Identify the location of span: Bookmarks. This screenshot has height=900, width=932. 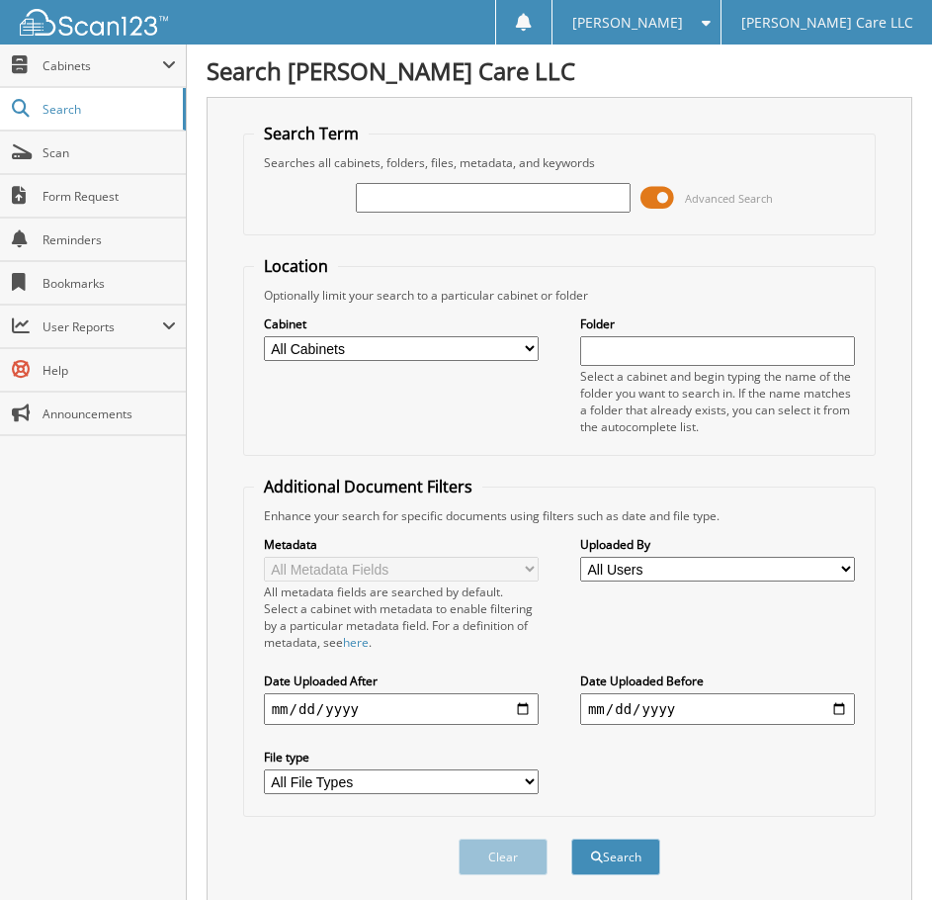
(109, 283).